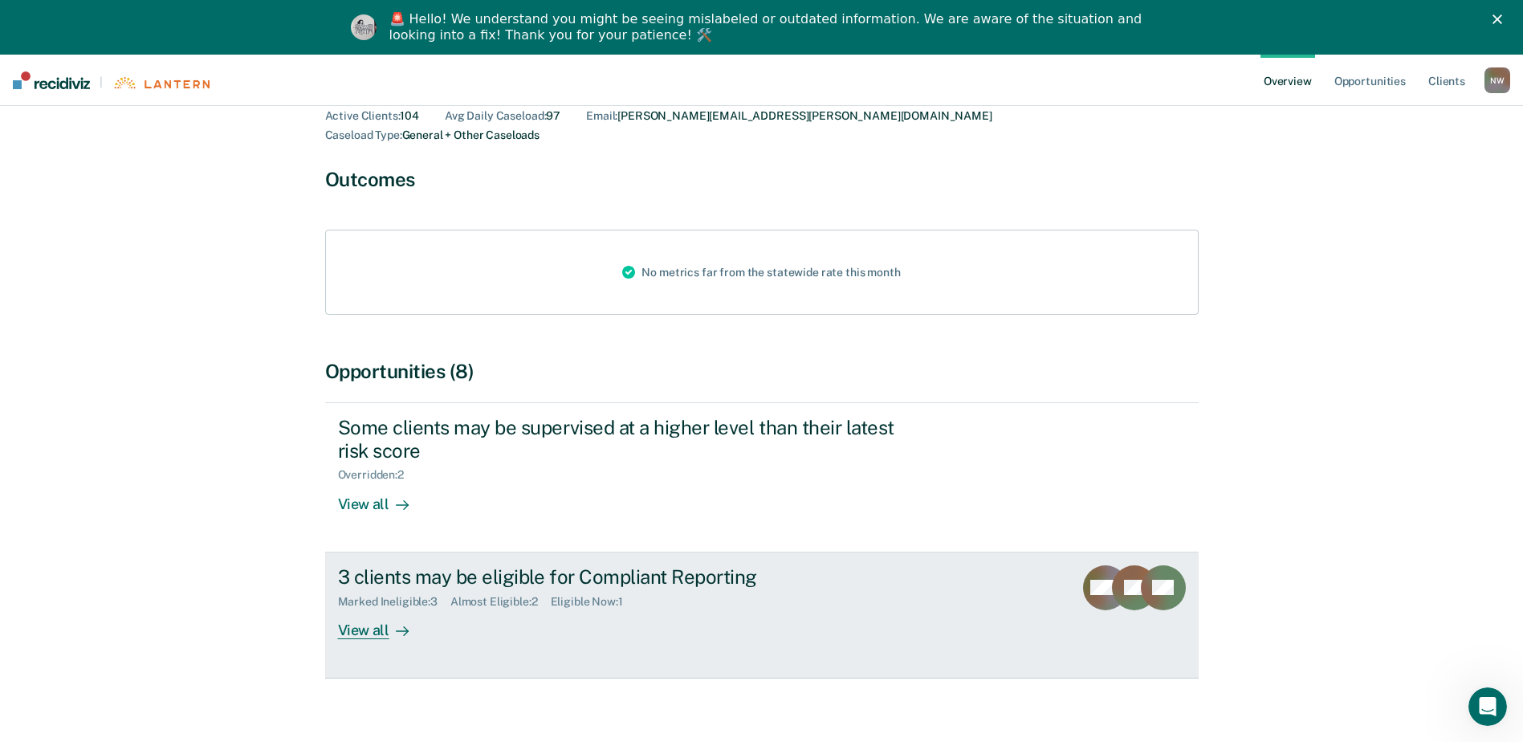 The image size is (1523, 742). I want to click on div: No metrics far from the statewide rate this month, so click(761, 272).